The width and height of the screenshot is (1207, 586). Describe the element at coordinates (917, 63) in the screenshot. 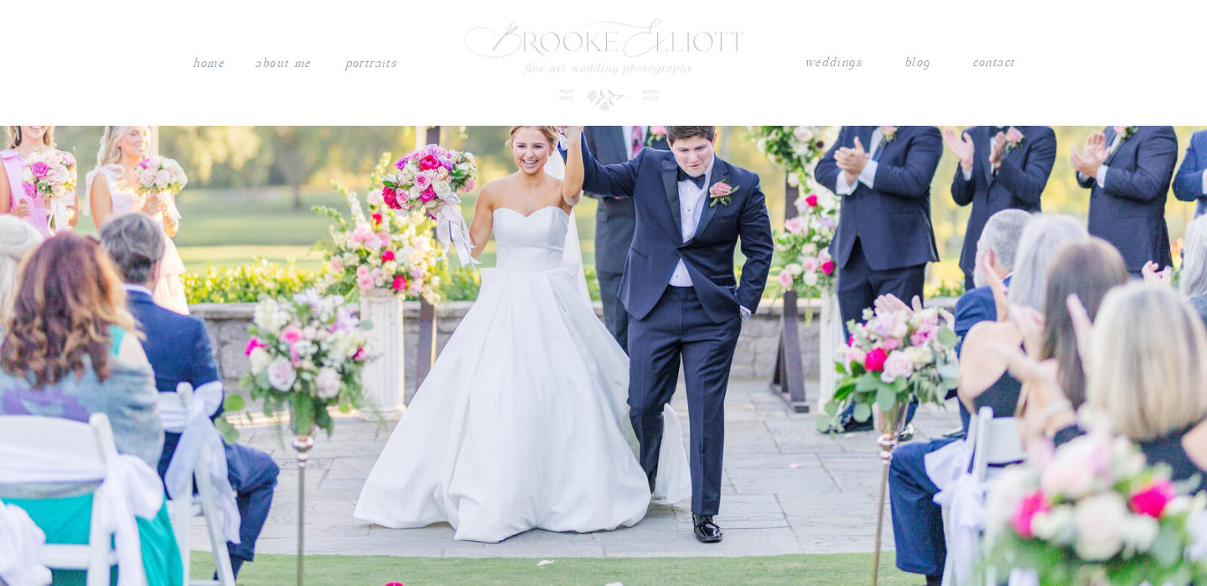

I see `a: blog` at that location.